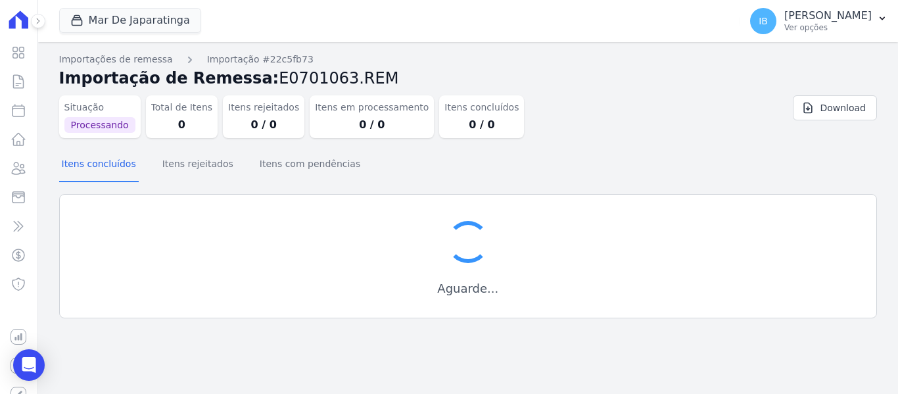 Image resolution: width=898 pixels, height=394 pixels. Describe the element at coordinates (468, 289) in the screenshot. I see `h3: Aguarde...` at that location.